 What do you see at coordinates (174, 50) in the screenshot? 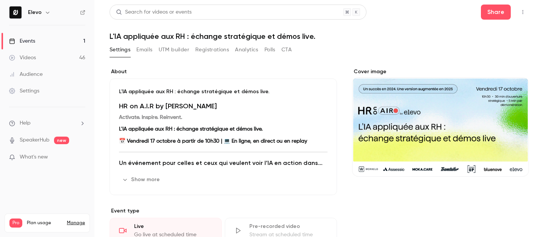
I see `button: UTM builder` at bounding box center [174, 50].